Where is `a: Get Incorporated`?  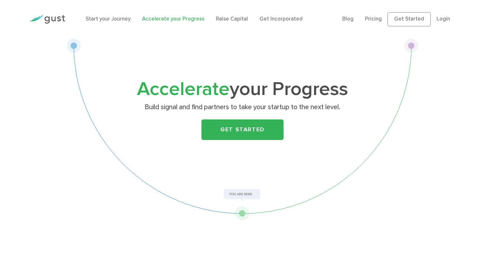
a: Get Incorporated is located at coordinates (281, 19).